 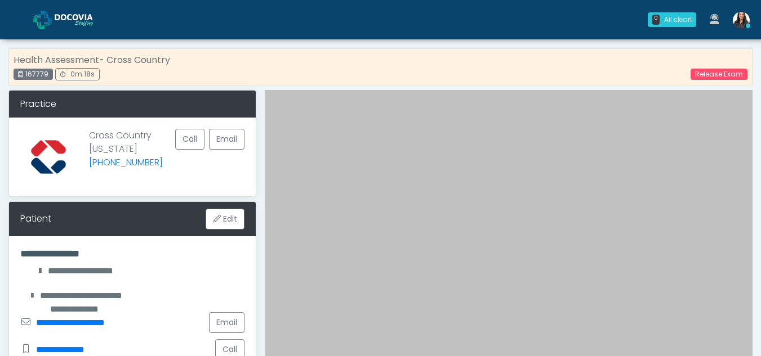 What do you see at coordinates (72, 19) in the screenshot?
I see `a: Docovia` at bounding box center [72, 19].